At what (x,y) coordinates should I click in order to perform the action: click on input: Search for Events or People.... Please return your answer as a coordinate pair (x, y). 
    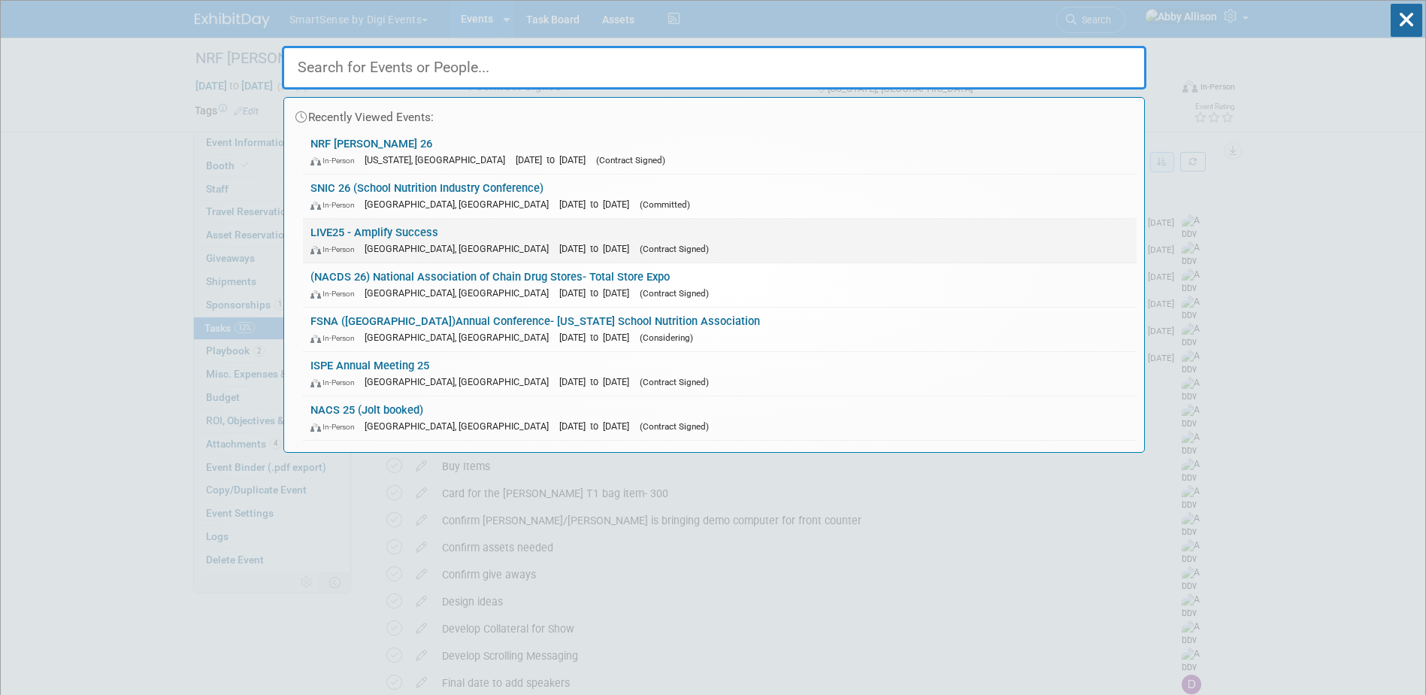
    Looking at the image, I should click on (714, 68).